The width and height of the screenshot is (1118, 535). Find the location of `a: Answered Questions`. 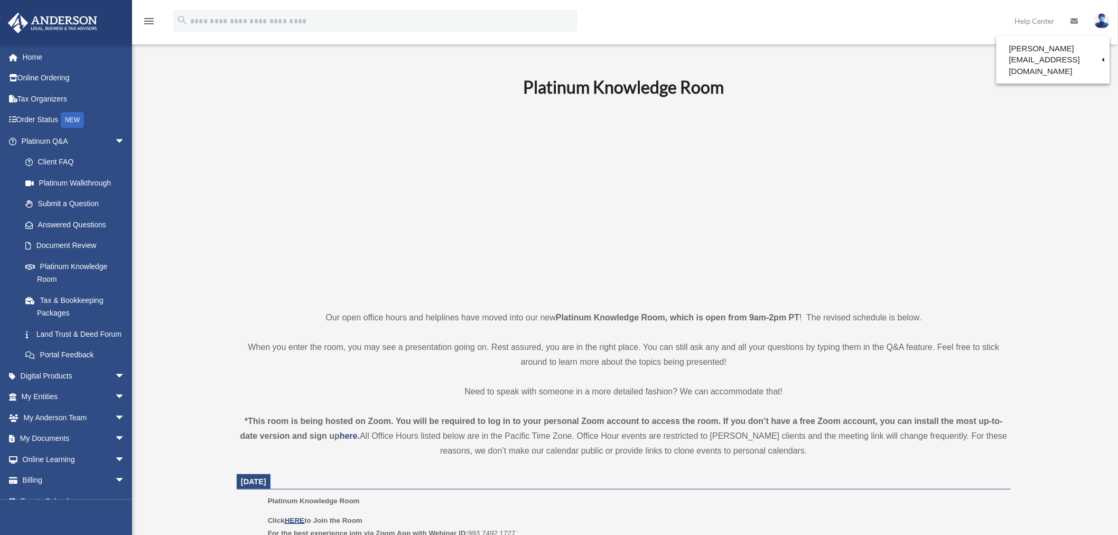

a: Answered Questions is located at coordinates (78, 225).